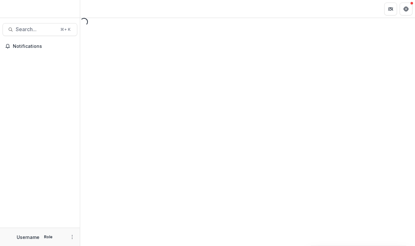  What do you see at coordinates (65, 29) in the screenshot?
I see `div: ⌘ + K` at bounding box center [65, 29].